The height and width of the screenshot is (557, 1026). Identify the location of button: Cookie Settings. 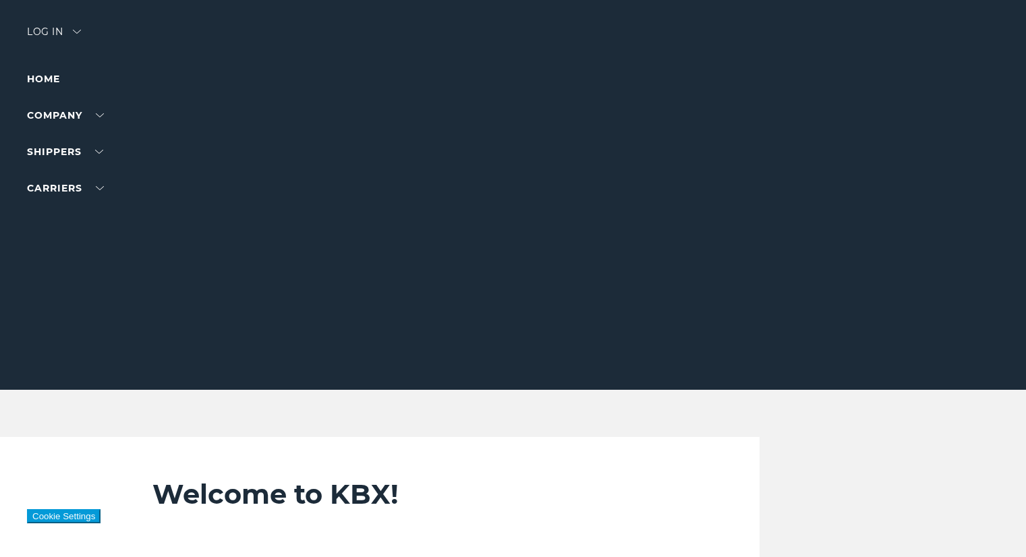
(63, 516).